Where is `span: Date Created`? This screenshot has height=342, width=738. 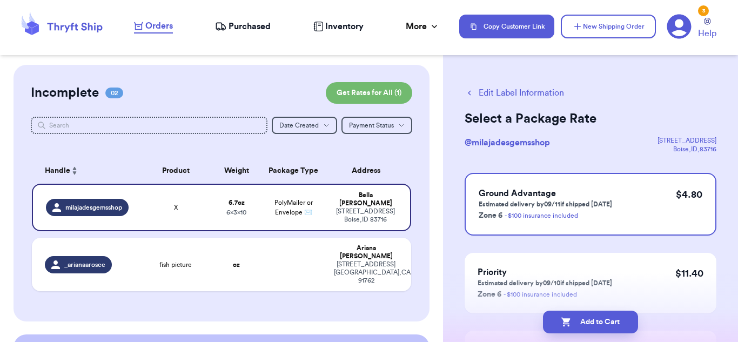 span: Date Created is located at coordinates (299, 125).